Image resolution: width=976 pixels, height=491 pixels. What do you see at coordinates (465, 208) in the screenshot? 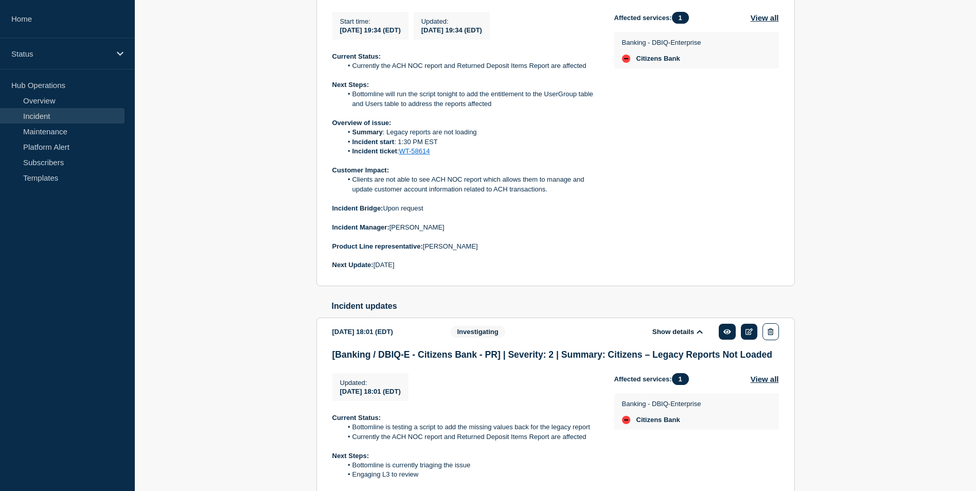
I see `p: Upon request` at bounding box center [465, 208].